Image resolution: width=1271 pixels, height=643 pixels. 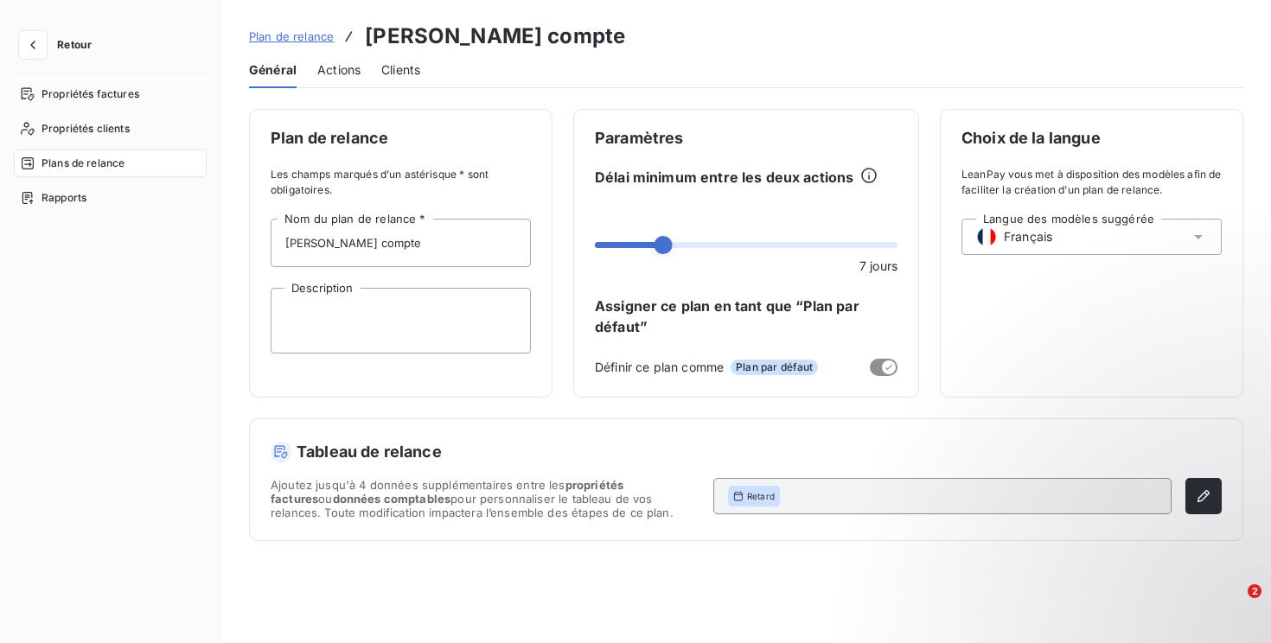 What do you see at coordinates (110, 163) in the screenshot?
I see `a: Plans de relance` at bounding box center [110, 163].